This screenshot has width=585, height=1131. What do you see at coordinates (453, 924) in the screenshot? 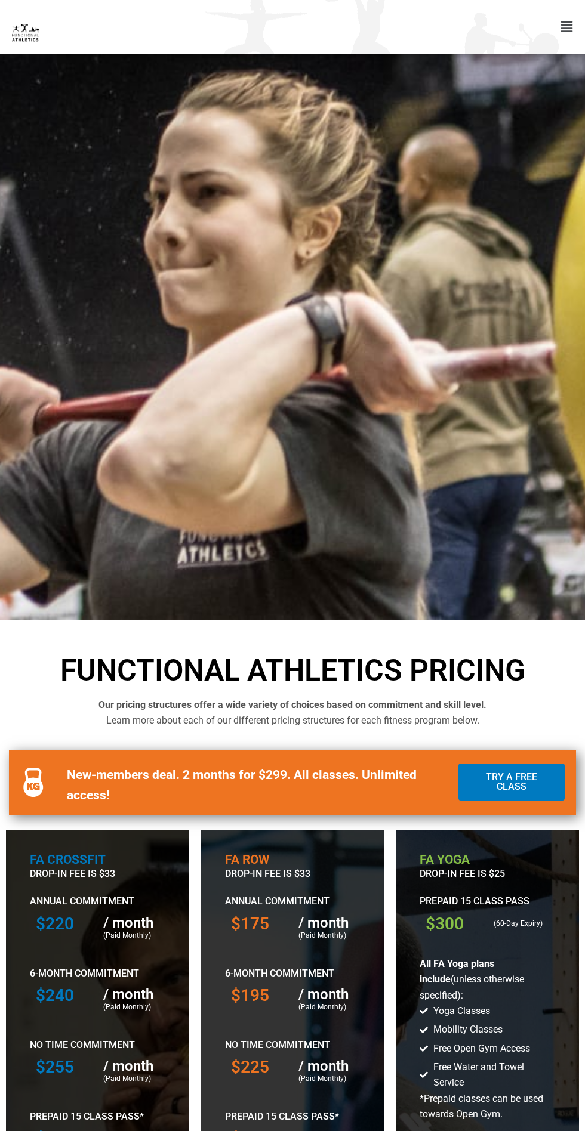
I see `h3: $300` at bounding box center [453, 924].